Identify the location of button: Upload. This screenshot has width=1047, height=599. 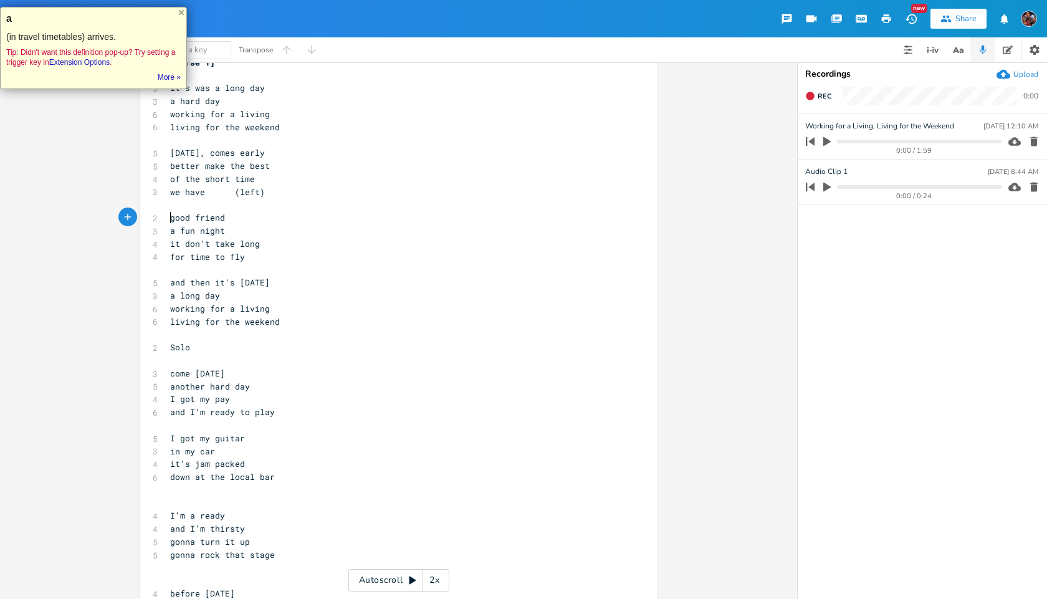
(1017, 74).